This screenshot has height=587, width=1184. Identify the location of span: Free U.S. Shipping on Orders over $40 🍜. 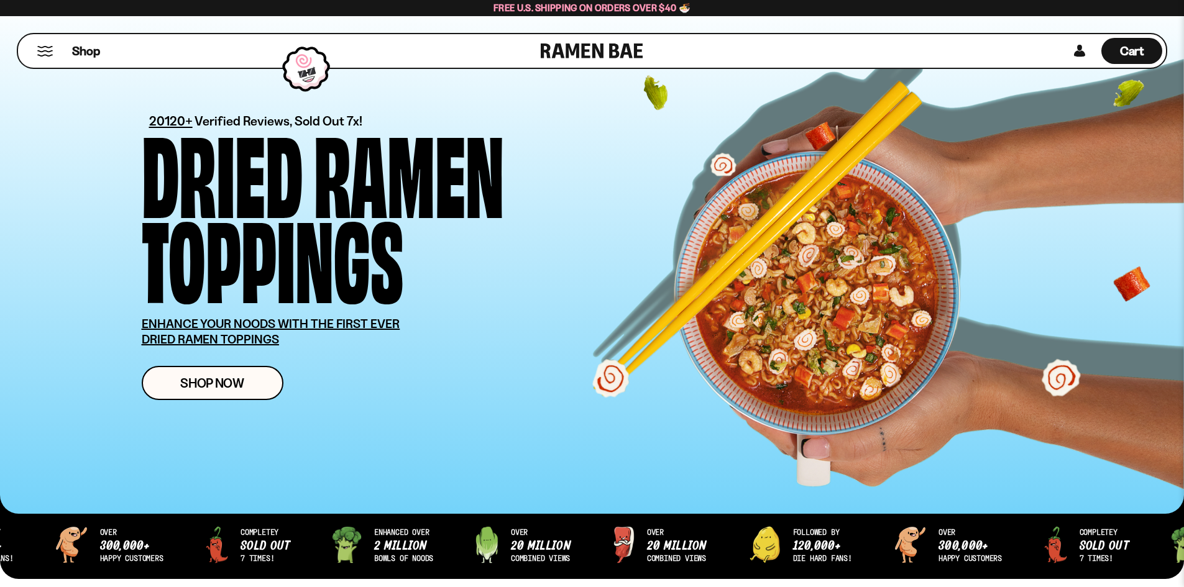
(592, 7).